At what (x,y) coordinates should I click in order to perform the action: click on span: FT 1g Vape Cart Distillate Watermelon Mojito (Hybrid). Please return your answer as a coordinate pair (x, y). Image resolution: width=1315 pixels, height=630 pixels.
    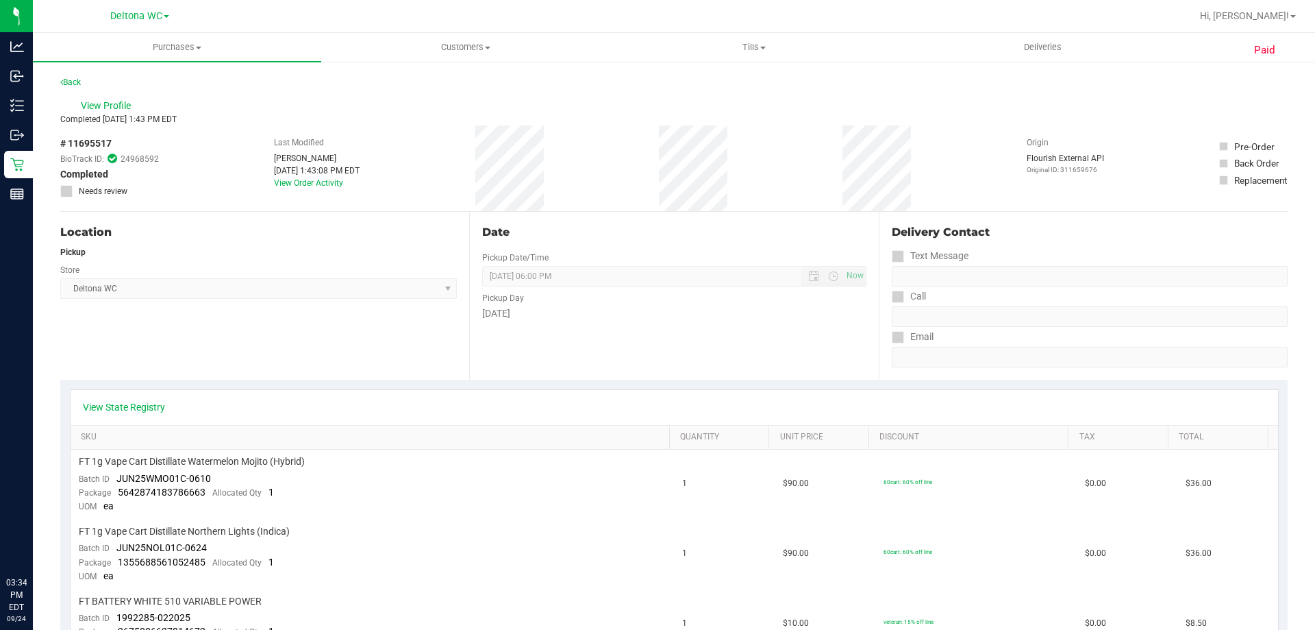
    Looking at the image, I should click on (192, 461).